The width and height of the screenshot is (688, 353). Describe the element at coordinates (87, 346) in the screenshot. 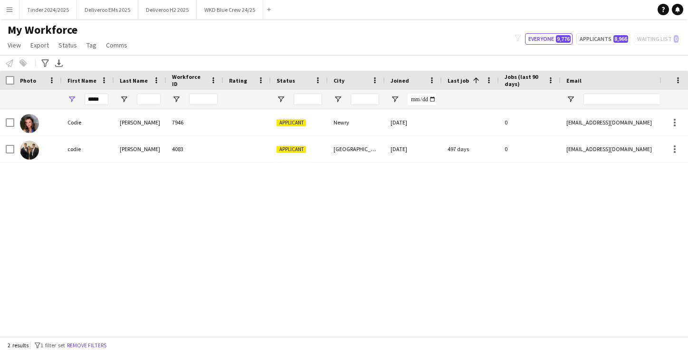

I see `button: Remove filters` at that location.